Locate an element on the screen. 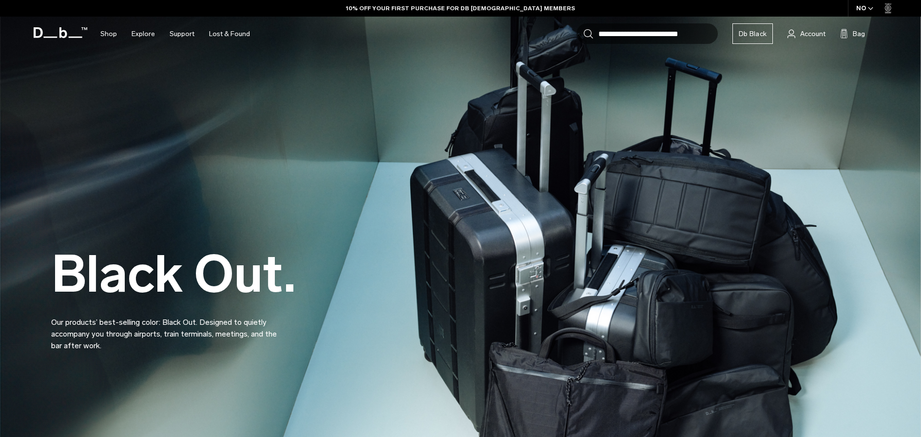 Image resolution: width=921 pixels, height=437 pixels. a: Lost & Found is located at coordinates (229, 34).